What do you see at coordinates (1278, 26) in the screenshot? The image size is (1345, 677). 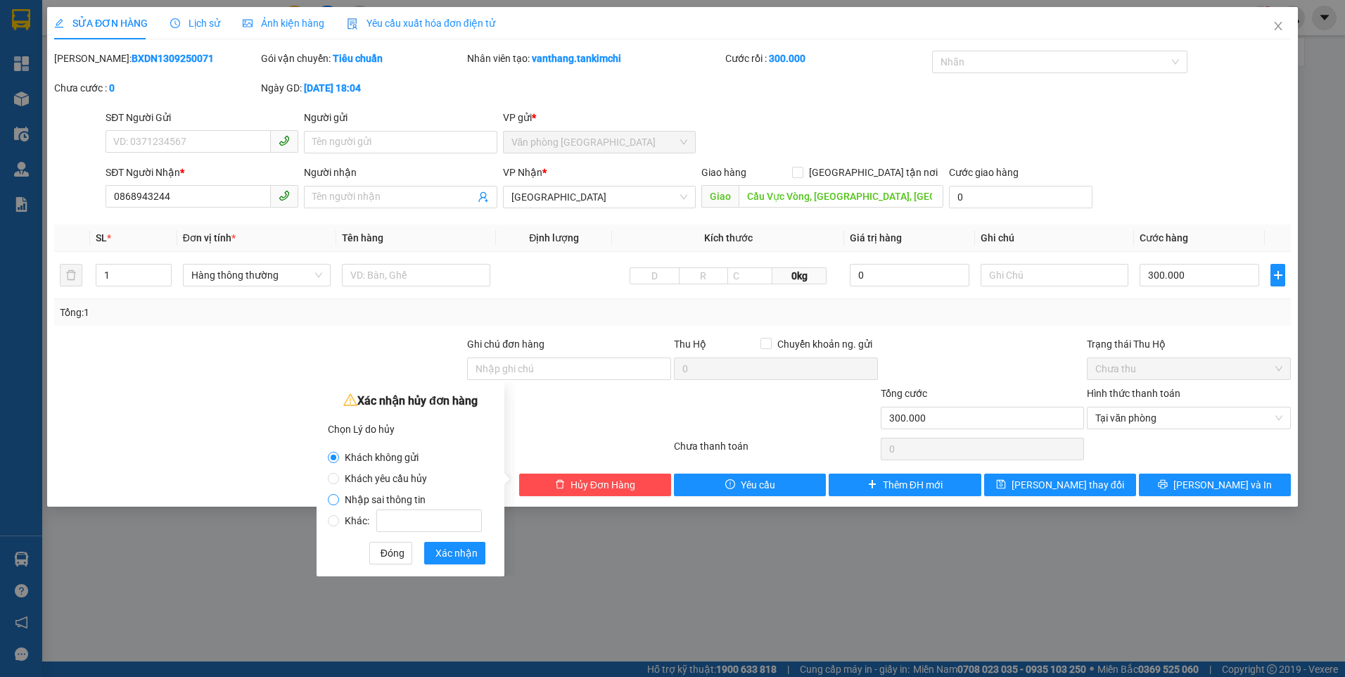 I see `span: close` at bounding box center [1278, 26].